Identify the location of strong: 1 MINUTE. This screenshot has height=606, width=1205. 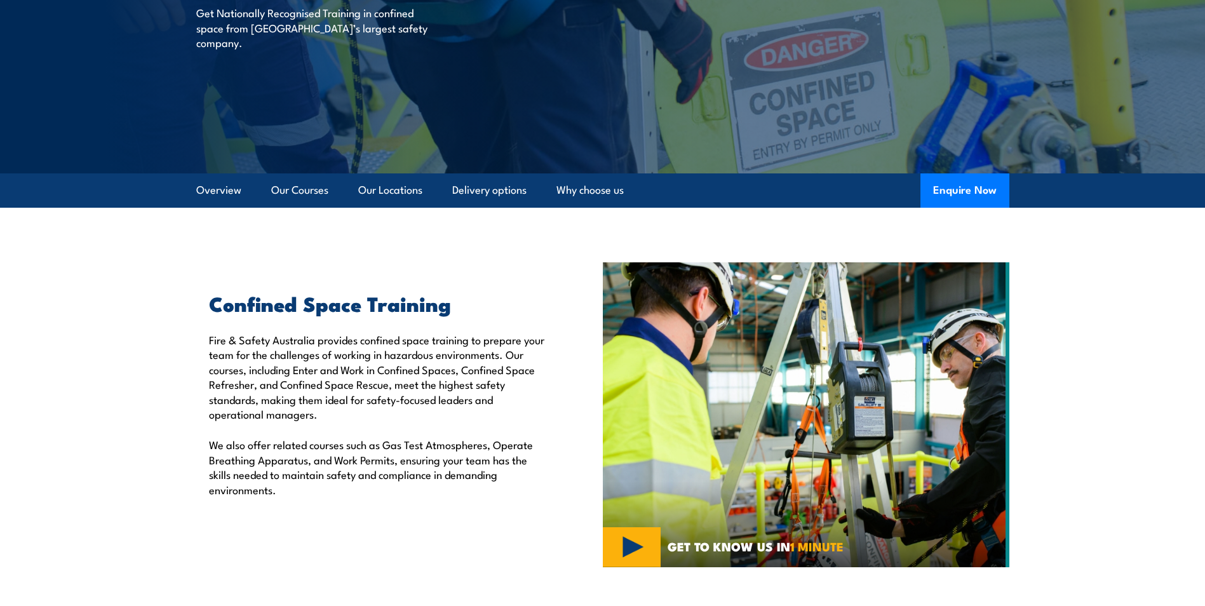
(817, 546).